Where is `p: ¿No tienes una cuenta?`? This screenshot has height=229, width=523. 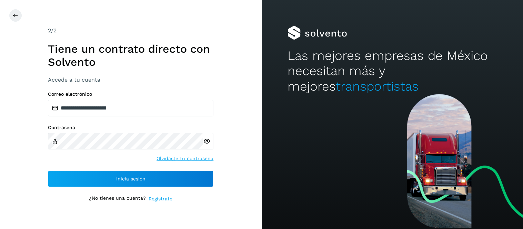
p: ¿No tienes una cuenta? is located at coordinates (117, 199).